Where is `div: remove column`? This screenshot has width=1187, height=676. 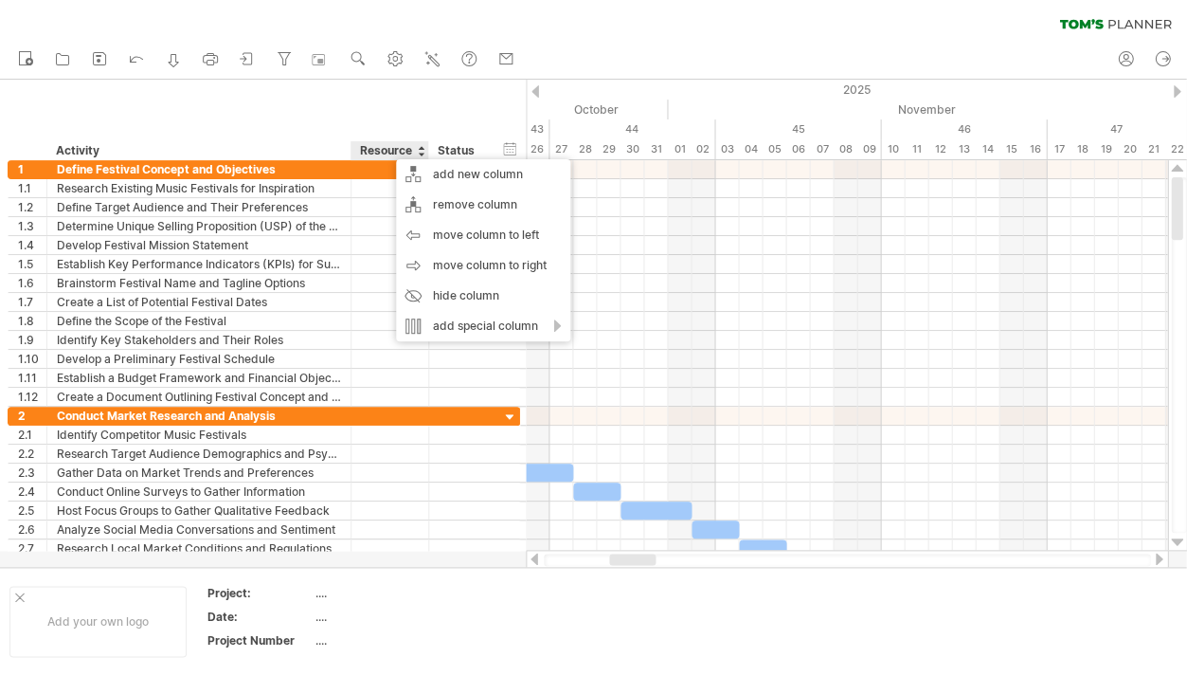
div: remove column is located at coordinates (483, 205).